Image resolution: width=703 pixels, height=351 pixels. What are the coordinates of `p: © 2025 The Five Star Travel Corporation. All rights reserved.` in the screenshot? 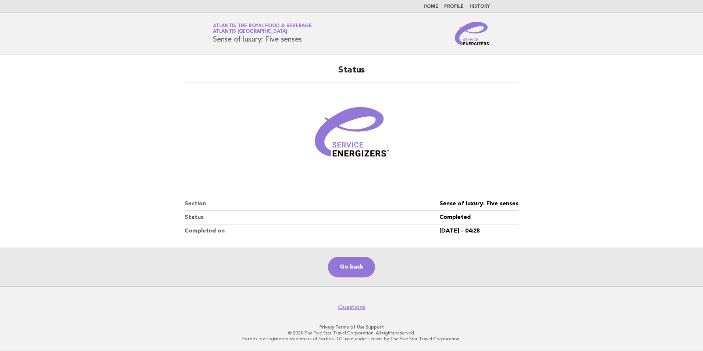 It's located at (352, 333).